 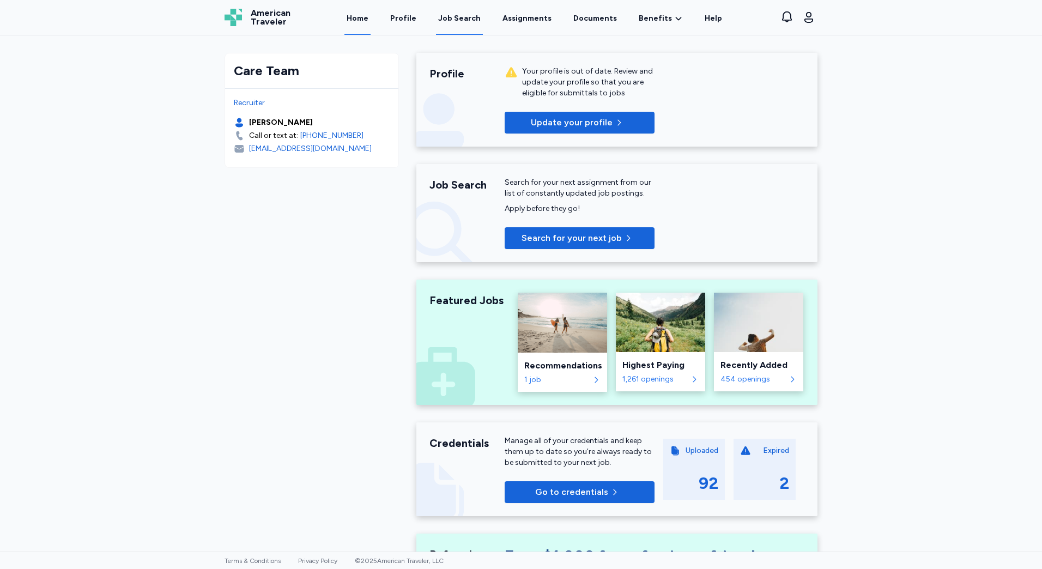 What do you see at coordinates (708, 483) in the screenshot?
I see `div: 92` at bounding box center [708, 483].